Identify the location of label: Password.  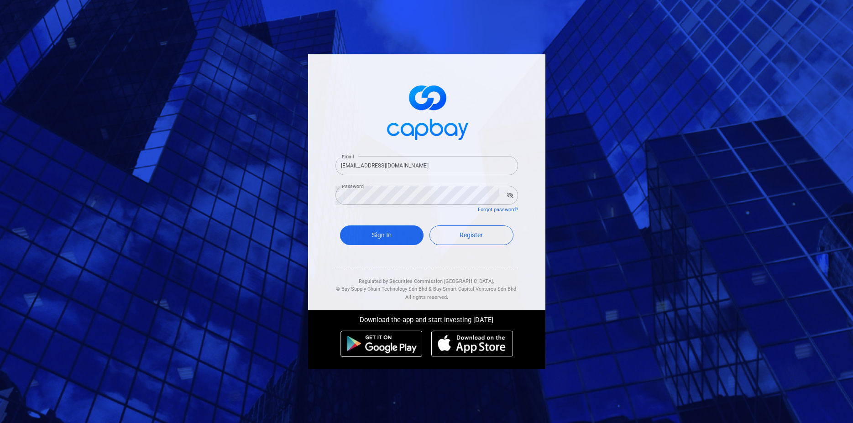
(353, 186).